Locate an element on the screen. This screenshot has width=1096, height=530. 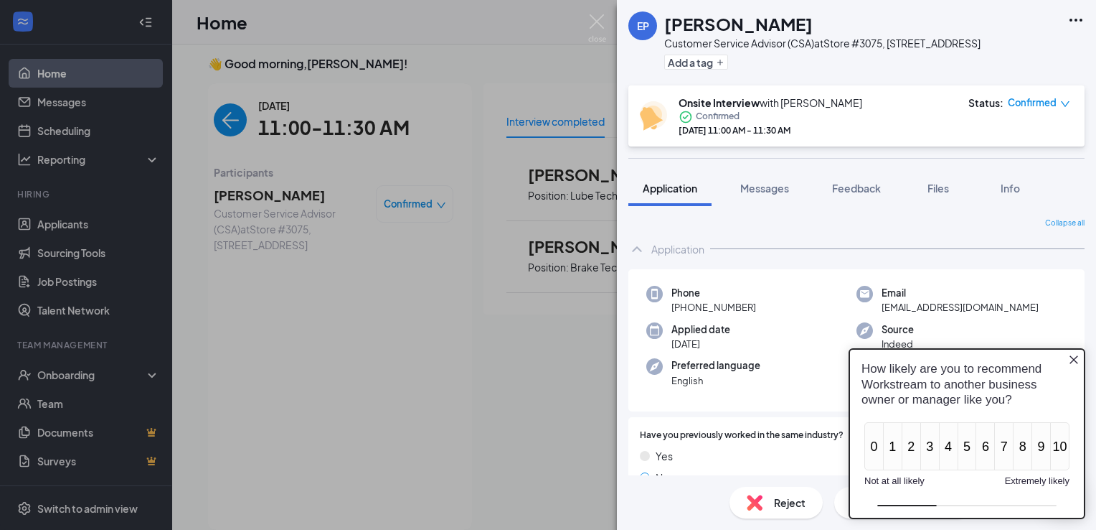
span: Application is located at coordinates (670, 188).